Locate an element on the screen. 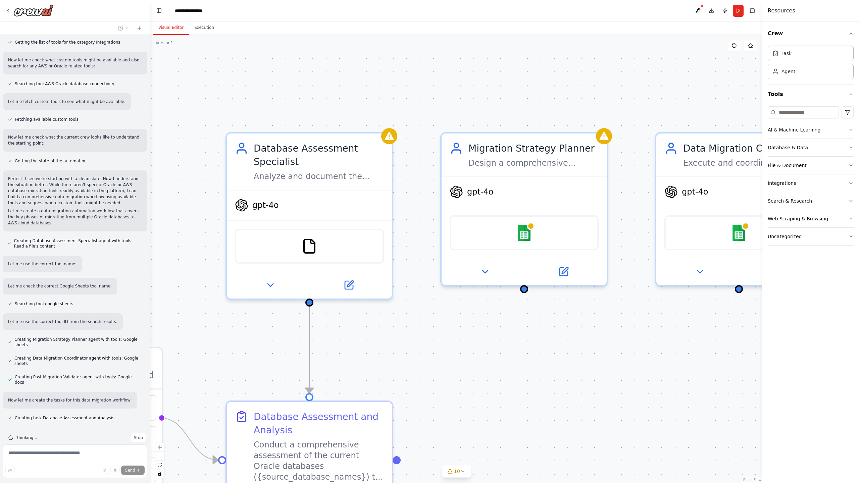 The image size is (859, 483). p: Now let me create the tasks for this data migration workflow: is located at coordinates (70, 400).